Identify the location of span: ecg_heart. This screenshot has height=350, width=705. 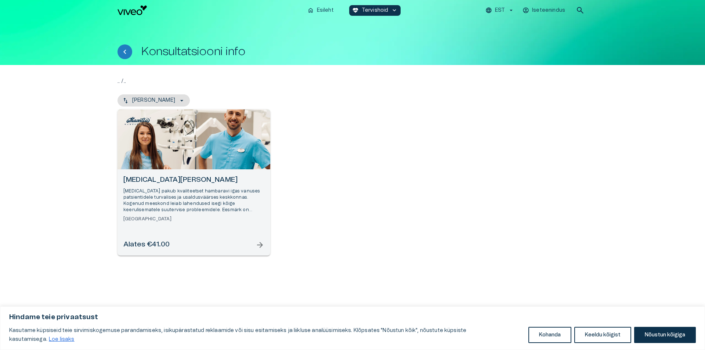
(355, 10).